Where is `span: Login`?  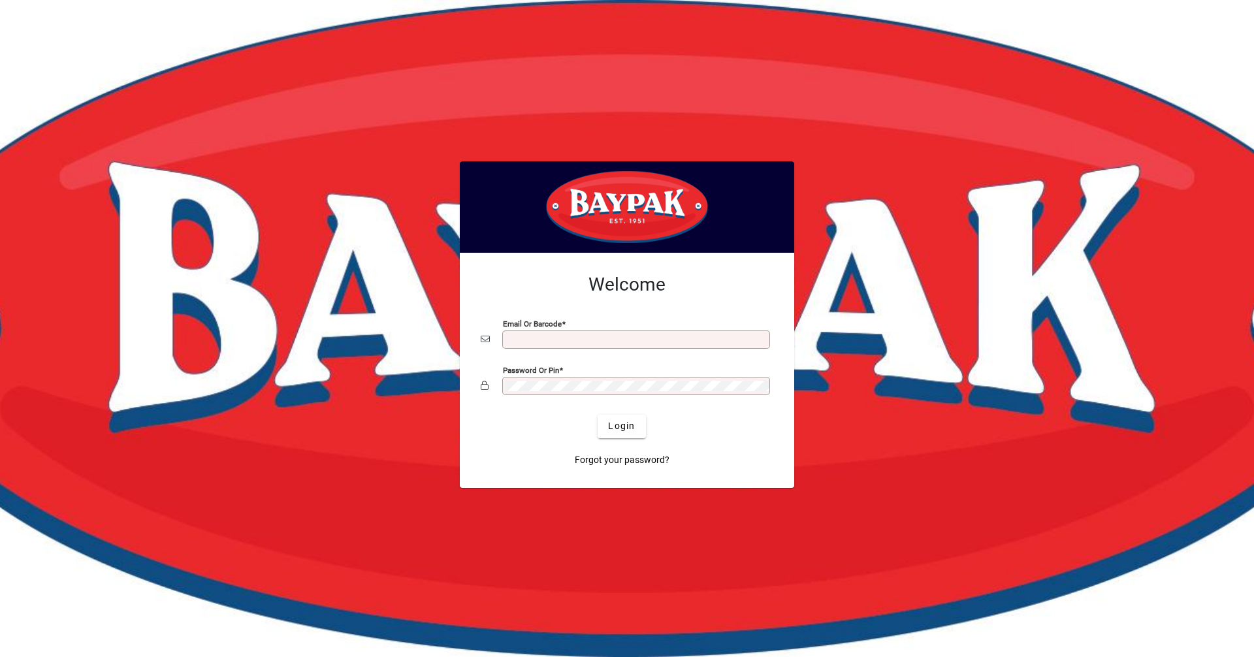
span: Login is located at coordinates (621, 426).